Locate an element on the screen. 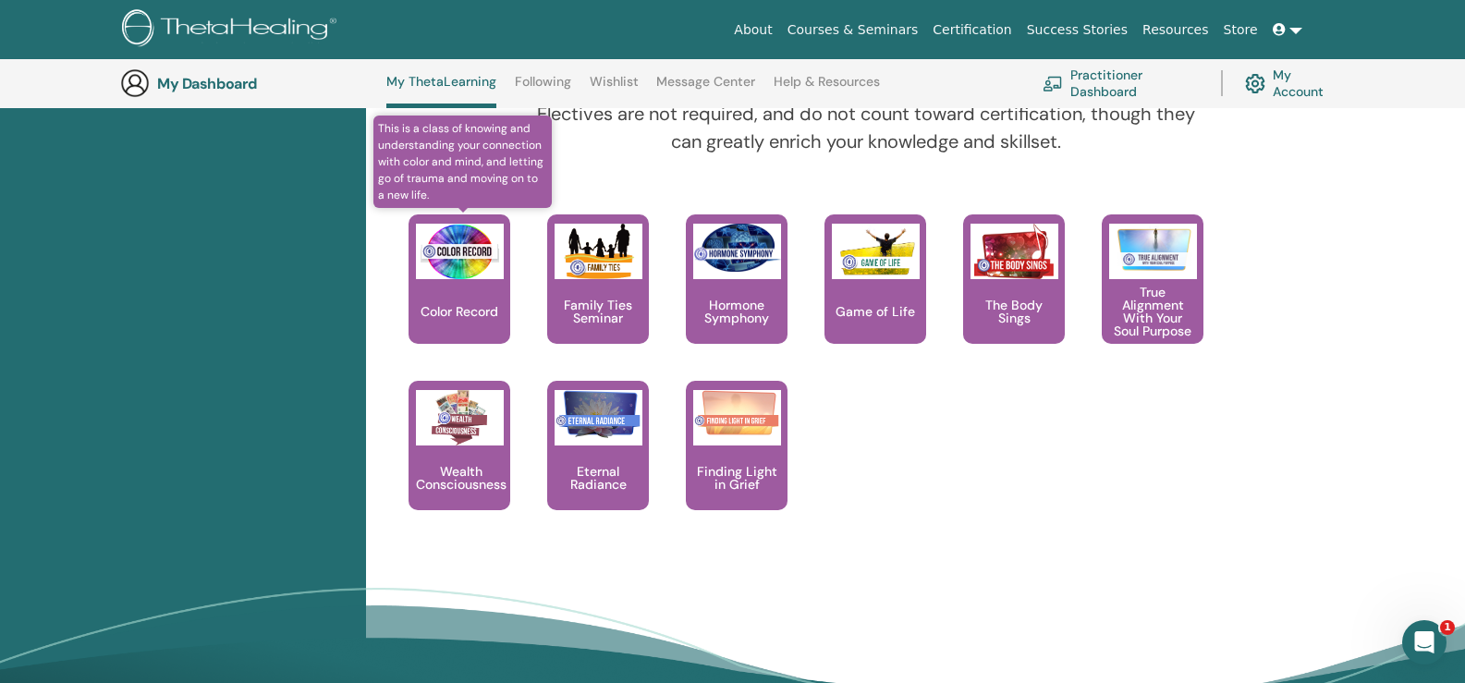 Image resolution: width=1465 pixels, height=683 pixels. p: True Alignment With Your Soul Purpose is located at coordinates (1153, 311).